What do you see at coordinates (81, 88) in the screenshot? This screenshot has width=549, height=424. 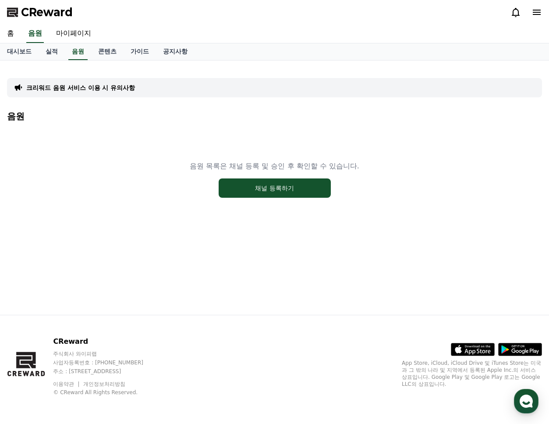 I see `p: 크리워드 음원 서비스 이용 시 유의사항` at bounding box center [81, 88].